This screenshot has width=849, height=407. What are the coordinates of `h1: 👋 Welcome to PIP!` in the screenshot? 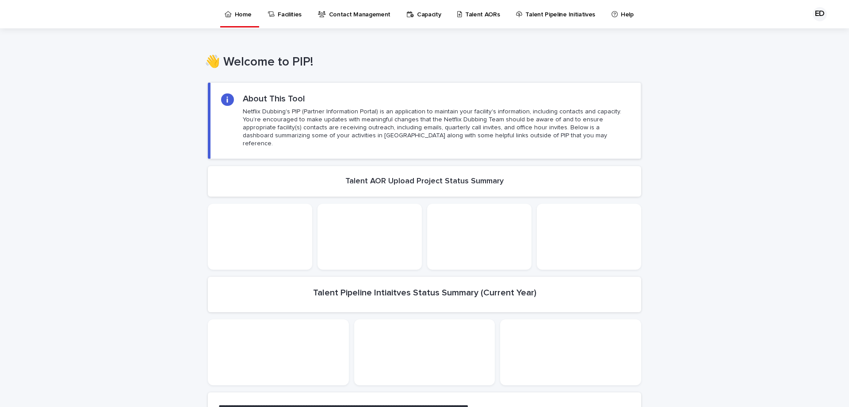 It's located at (422, 62).